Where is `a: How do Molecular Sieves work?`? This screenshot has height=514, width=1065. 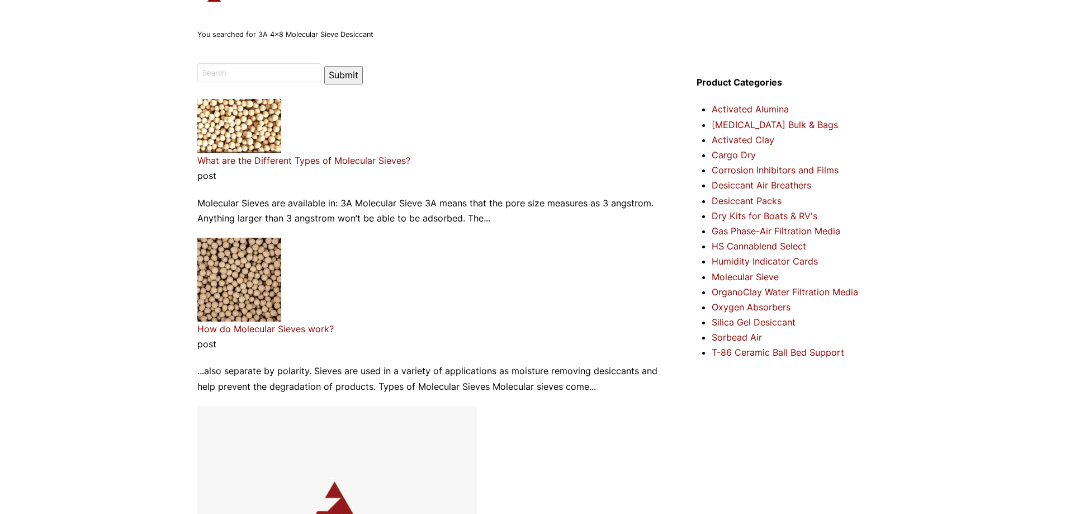 a: How do Molecular Sieves work? is located at coordinates (266, 329).